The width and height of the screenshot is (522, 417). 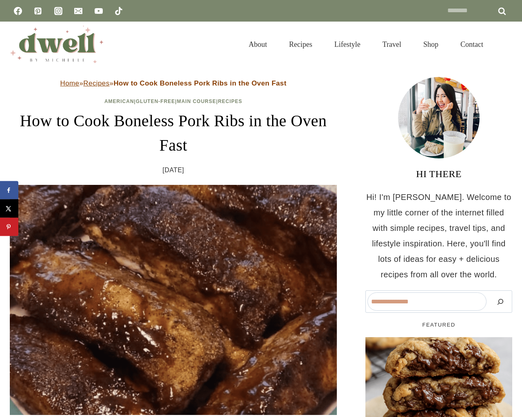 I want to click on h5: FEATURED, so click(x=439, y=325).